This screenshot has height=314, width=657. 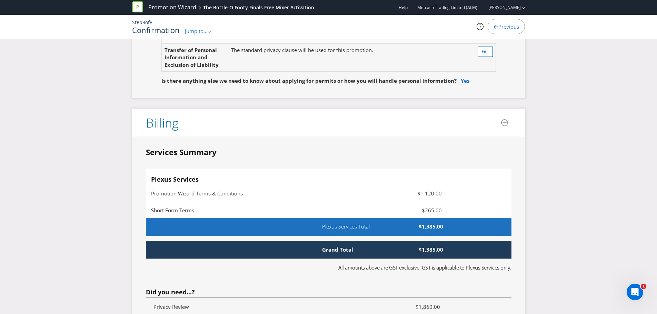 I want to click on span: Promotion Wizard Terms & Conditions, so click(x=197, y=194).